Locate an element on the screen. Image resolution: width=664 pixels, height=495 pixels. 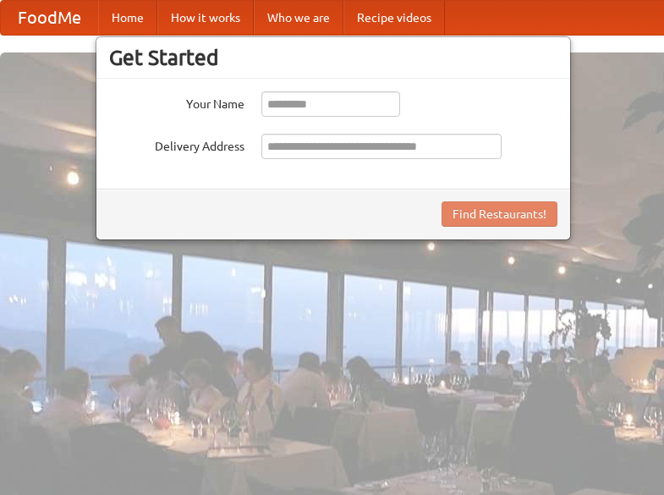
a: FoodMe is located at coordinates (49, 18).